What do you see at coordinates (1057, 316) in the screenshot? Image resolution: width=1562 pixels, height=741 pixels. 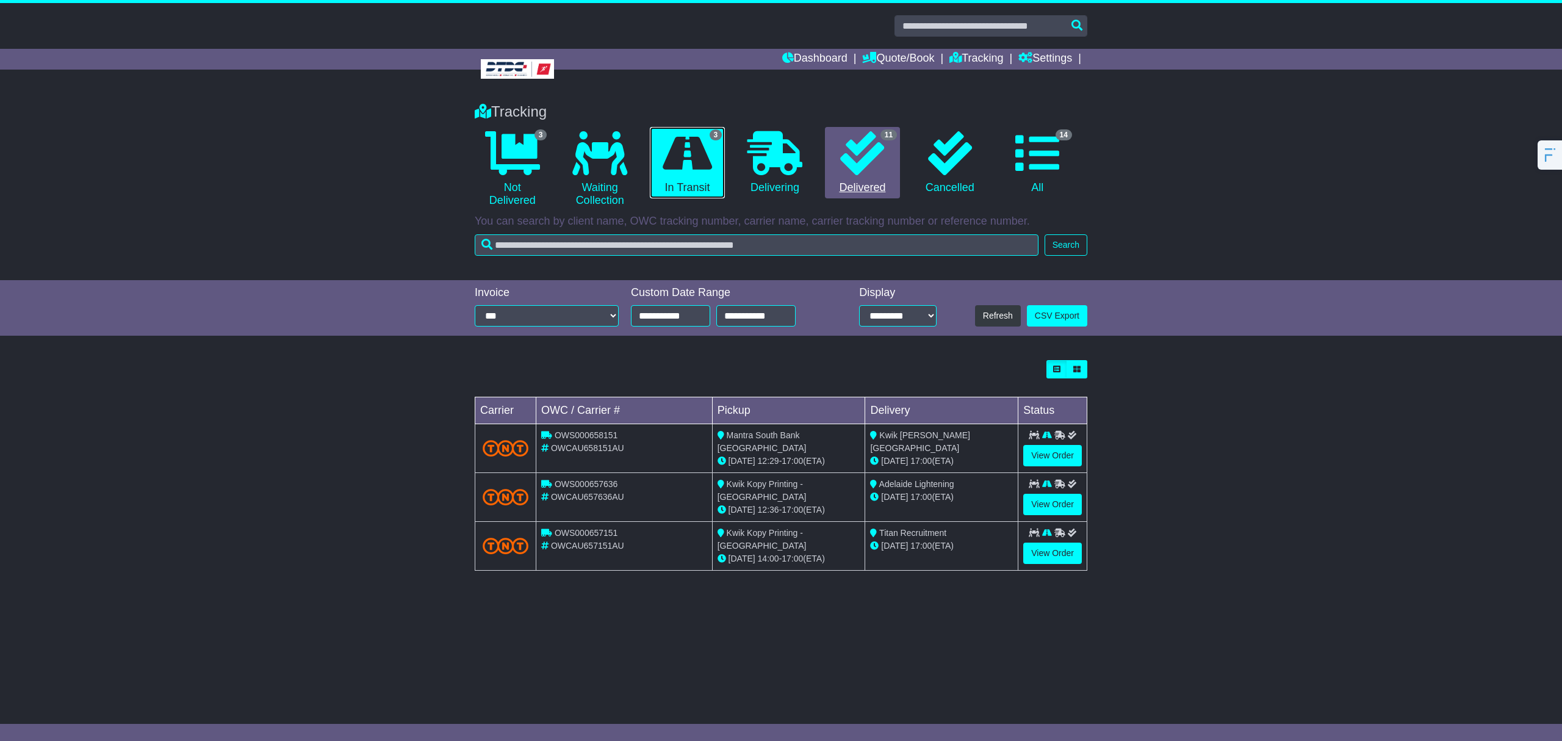 I see `a: CSV Export` at bounding box center [1057, 316].